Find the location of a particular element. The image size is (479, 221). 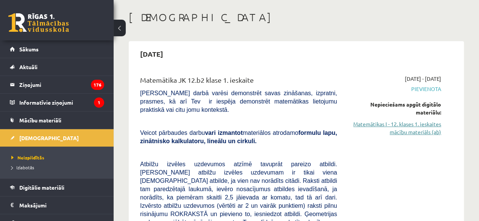

span: Aktuāli is located at coordinates (28, 67).